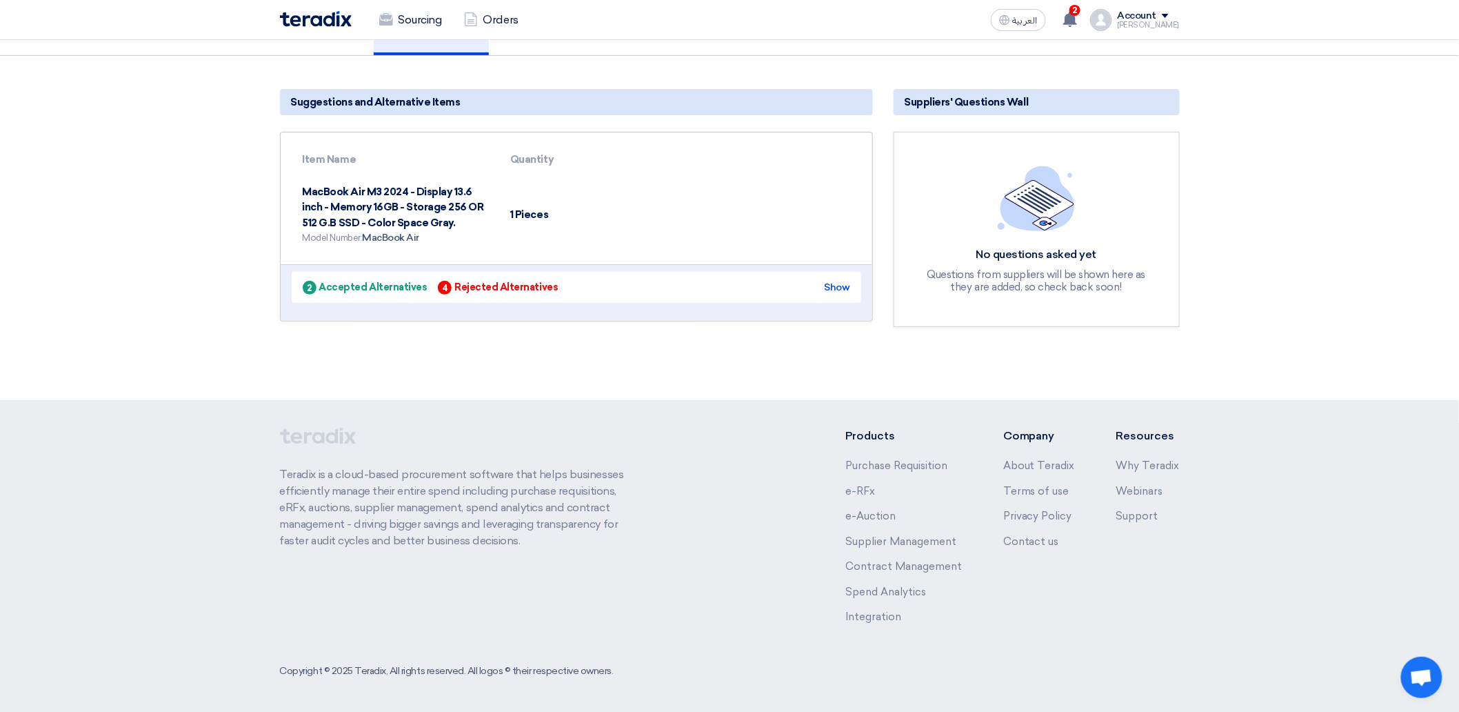 The image size is (1459, 712). I want to click on span: MacBook Air, so click(390, 237).